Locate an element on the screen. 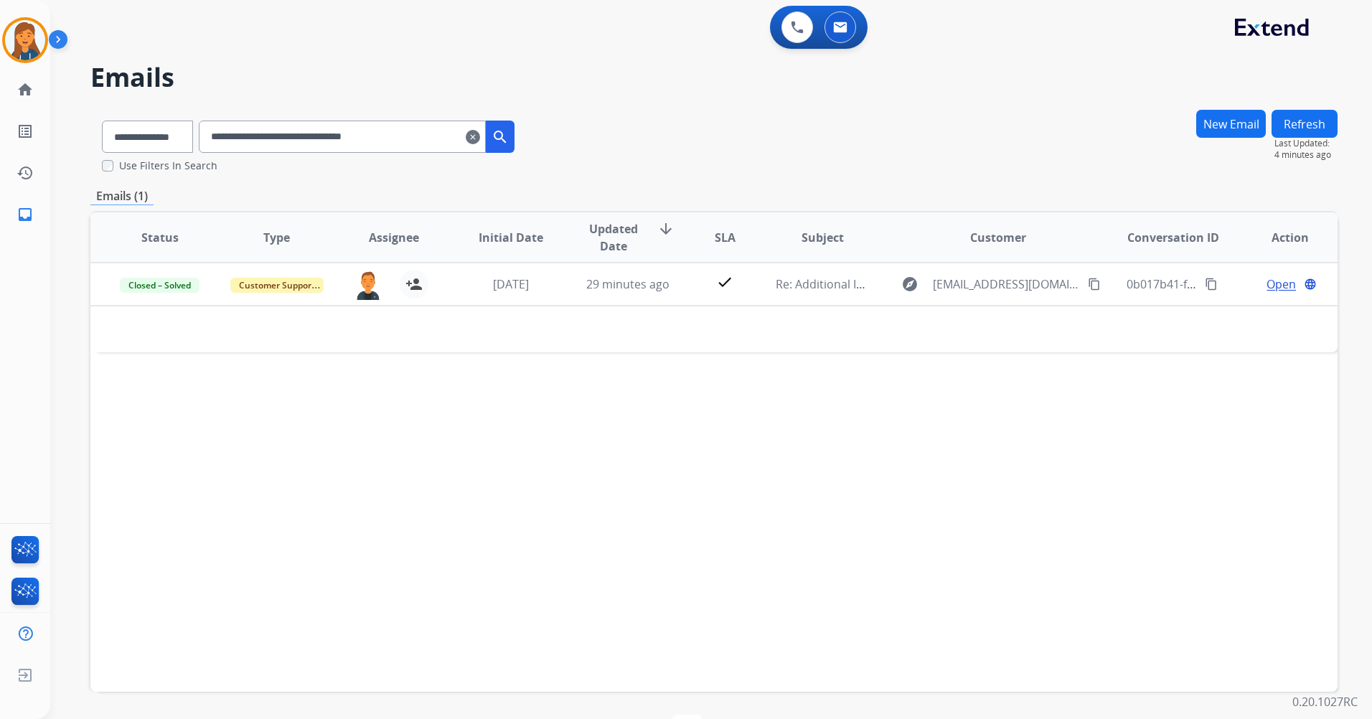 This screenshot has width=1372, height=719. label: Use Filters In Search is located at coordinates (168, 166).